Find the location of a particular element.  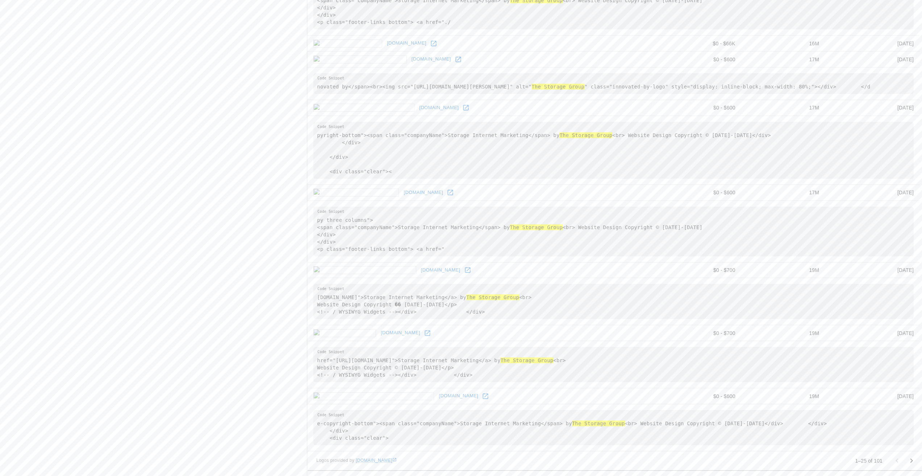

img: skylinervresort.com icon is located at coordinates (356, 192).